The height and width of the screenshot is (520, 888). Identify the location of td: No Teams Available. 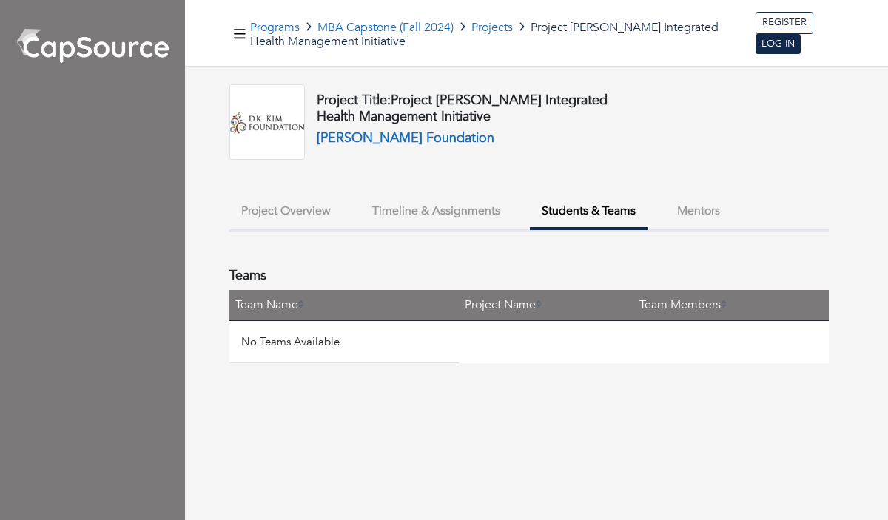
(344, 342).